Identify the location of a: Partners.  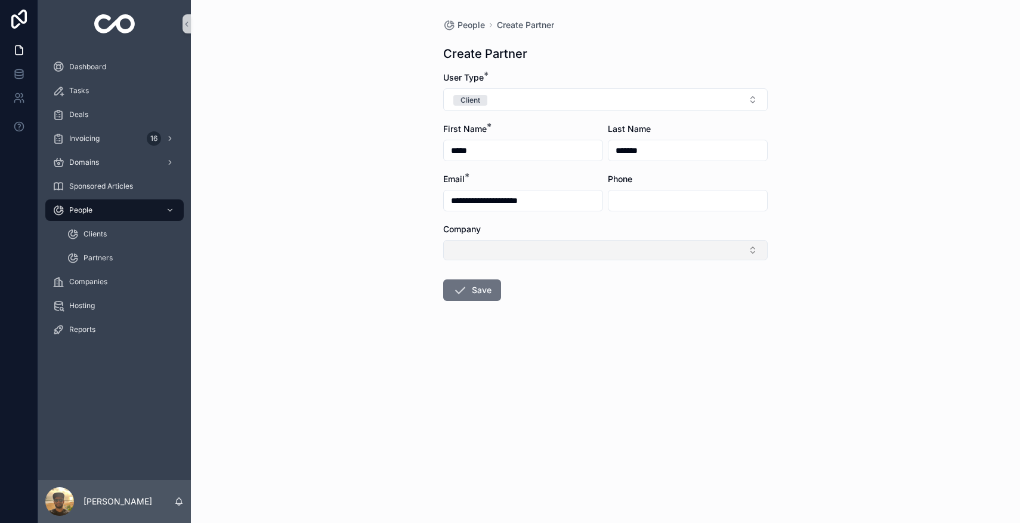
(122, 258).